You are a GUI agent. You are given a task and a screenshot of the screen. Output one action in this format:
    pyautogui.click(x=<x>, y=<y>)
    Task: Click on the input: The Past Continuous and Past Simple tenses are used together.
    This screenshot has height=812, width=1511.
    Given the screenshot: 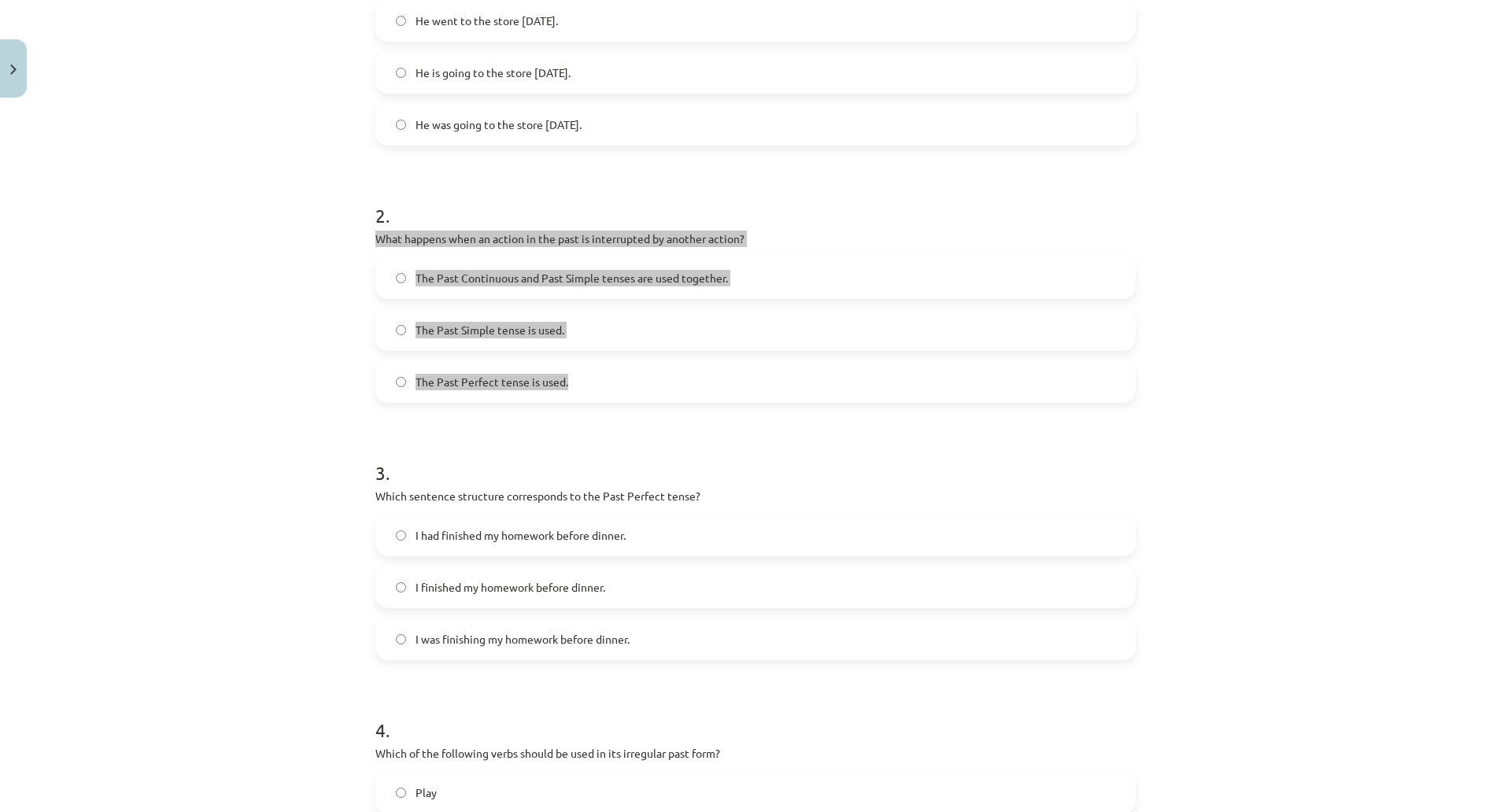 What is the action you would take?
    pyautogui.click(x=401, y=278)
    